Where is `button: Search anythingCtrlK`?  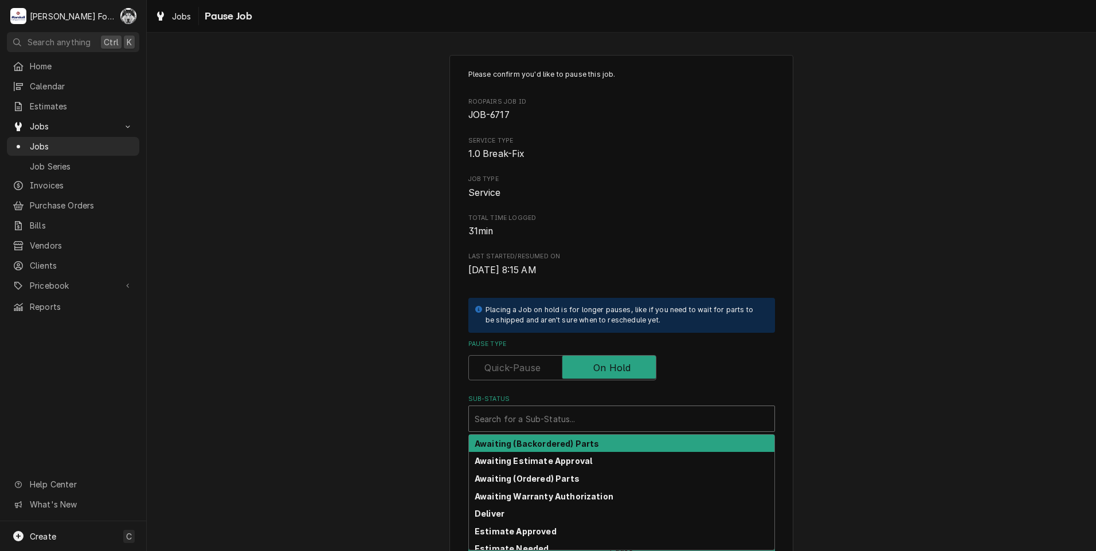 button: Search anythingCtrlK is located at coordinates (73, 42).